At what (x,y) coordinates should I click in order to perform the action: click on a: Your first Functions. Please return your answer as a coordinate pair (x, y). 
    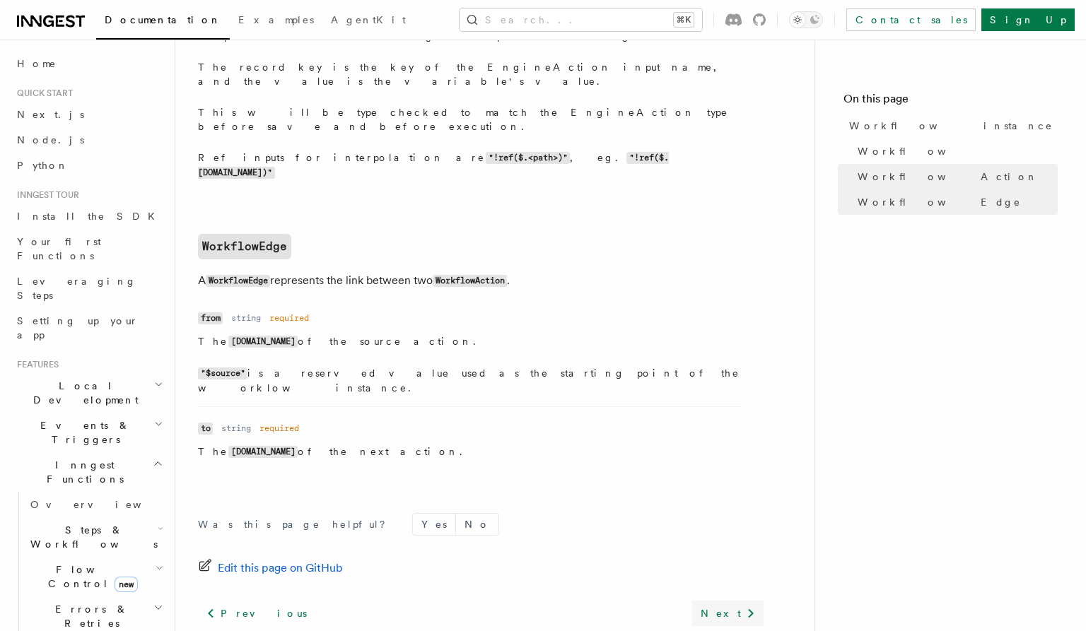
    Looking at the image, I should click on (88, 249).